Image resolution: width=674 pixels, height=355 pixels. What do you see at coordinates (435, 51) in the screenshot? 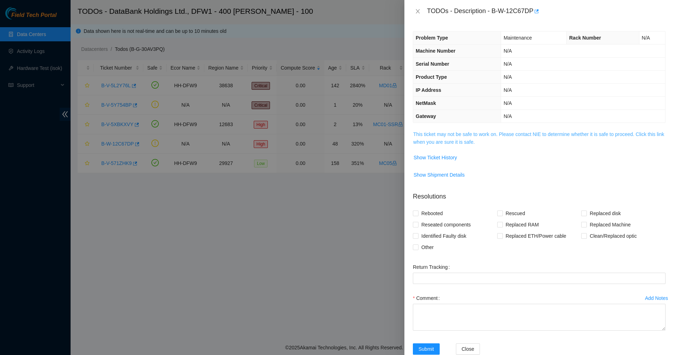
I see `span: Machine Number` at bounding box center [435, 51].